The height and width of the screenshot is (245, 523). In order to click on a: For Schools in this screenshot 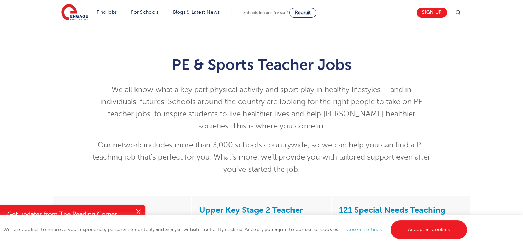, I will do `click(145, 12)`.